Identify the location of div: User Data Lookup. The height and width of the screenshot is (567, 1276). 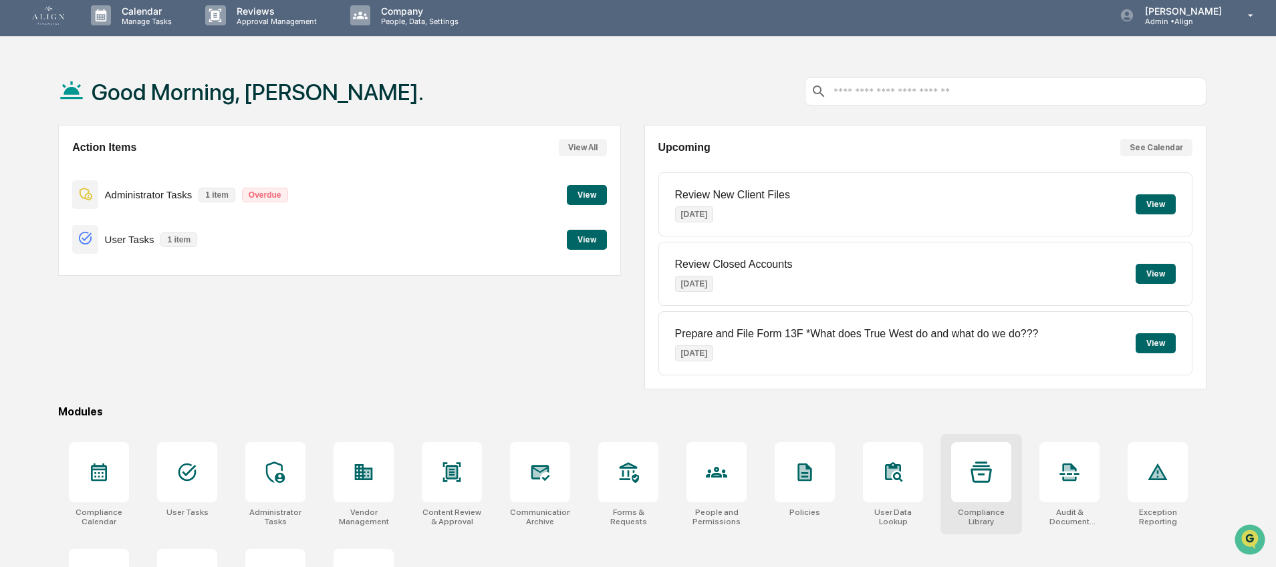
(893, 517).